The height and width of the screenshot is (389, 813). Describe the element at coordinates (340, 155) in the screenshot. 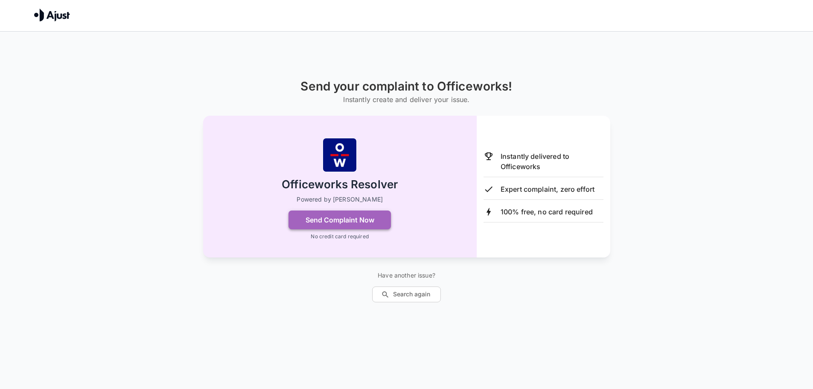

I see `img: Officeworks` at that location.